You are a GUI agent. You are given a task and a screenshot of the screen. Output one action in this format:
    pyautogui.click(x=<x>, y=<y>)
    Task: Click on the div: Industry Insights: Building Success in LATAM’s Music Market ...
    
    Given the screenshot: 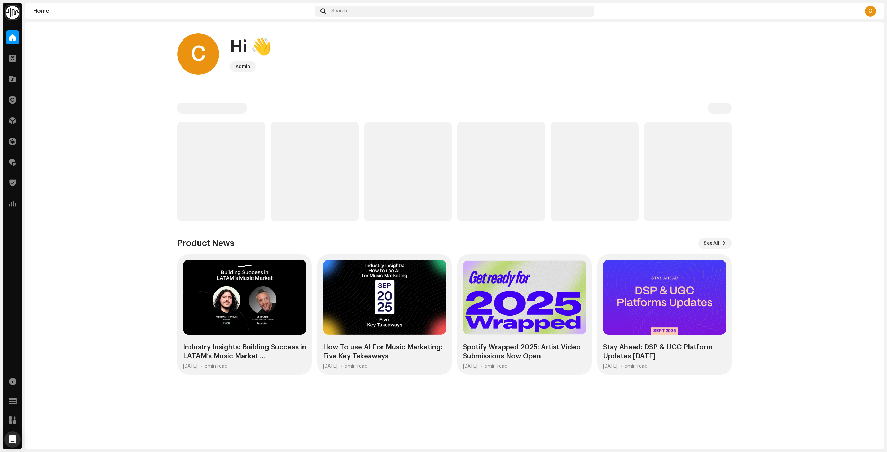 What is the action you would take?
    pyautogui.click(x=245, y=352)
    